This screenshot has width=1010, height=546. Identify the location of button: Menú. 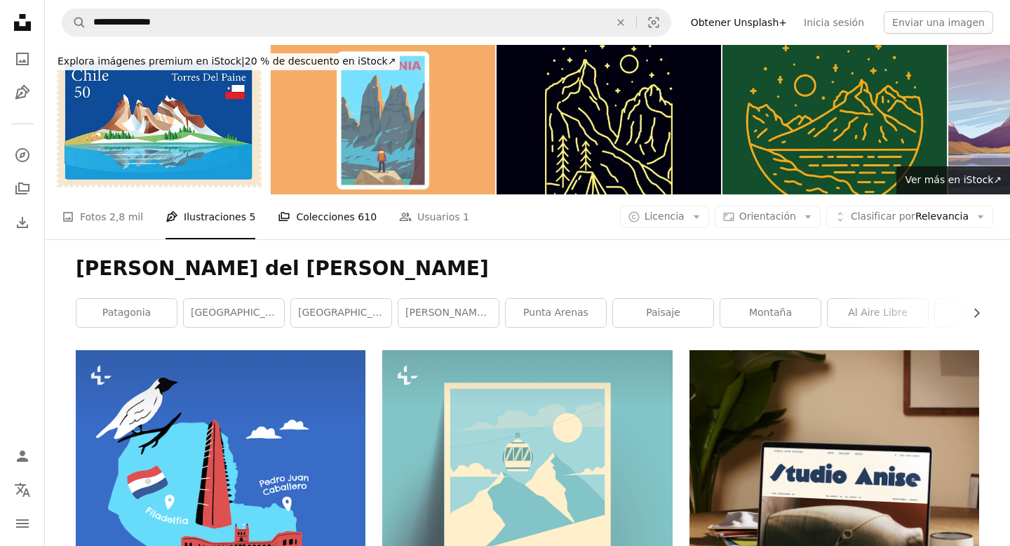
(22, 523).